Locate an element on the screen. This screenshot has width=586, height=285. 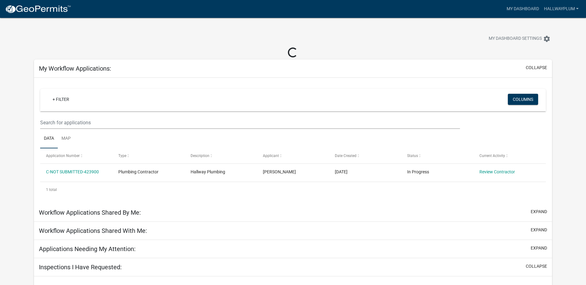
a: + Filter is located at coordinates (61, 99).